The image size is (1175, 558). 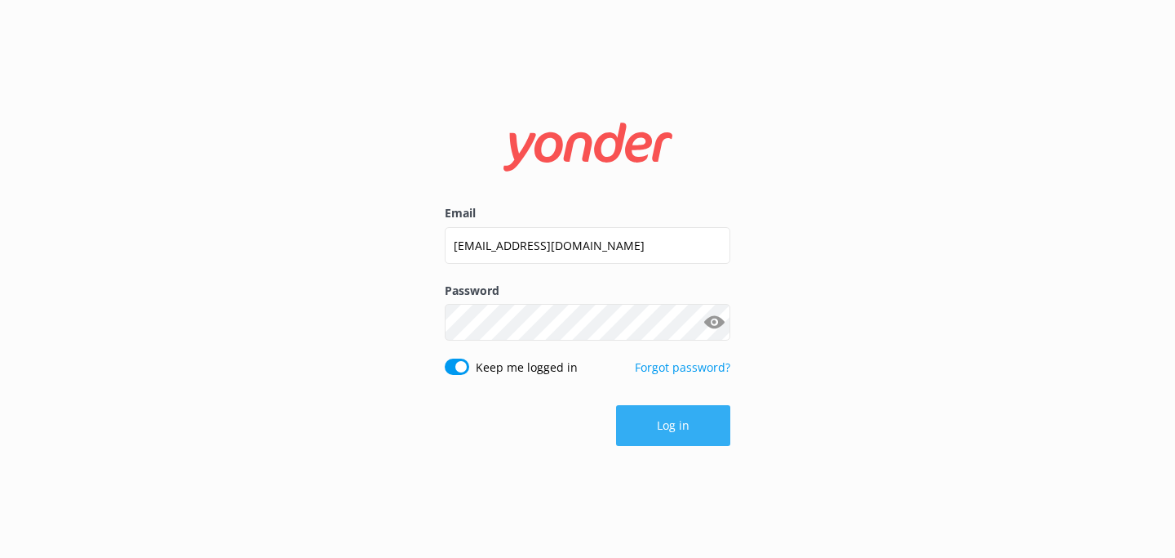 What do you see at coordinates (588, 245) in the screenshot?
I see `input: user@emailaddress.com` at bounding box center [588, 245].